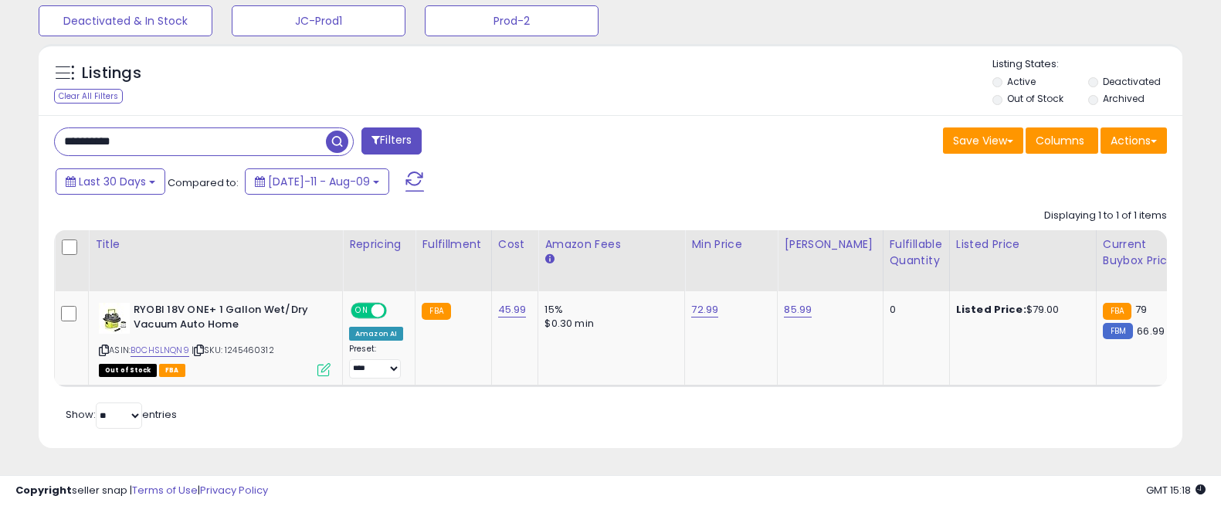 The image size is (1221, 506). What do you see at coordinates (1088, 64) in the screenshot?
I see `p: Listing States:` at bounding box center [1088, 64].